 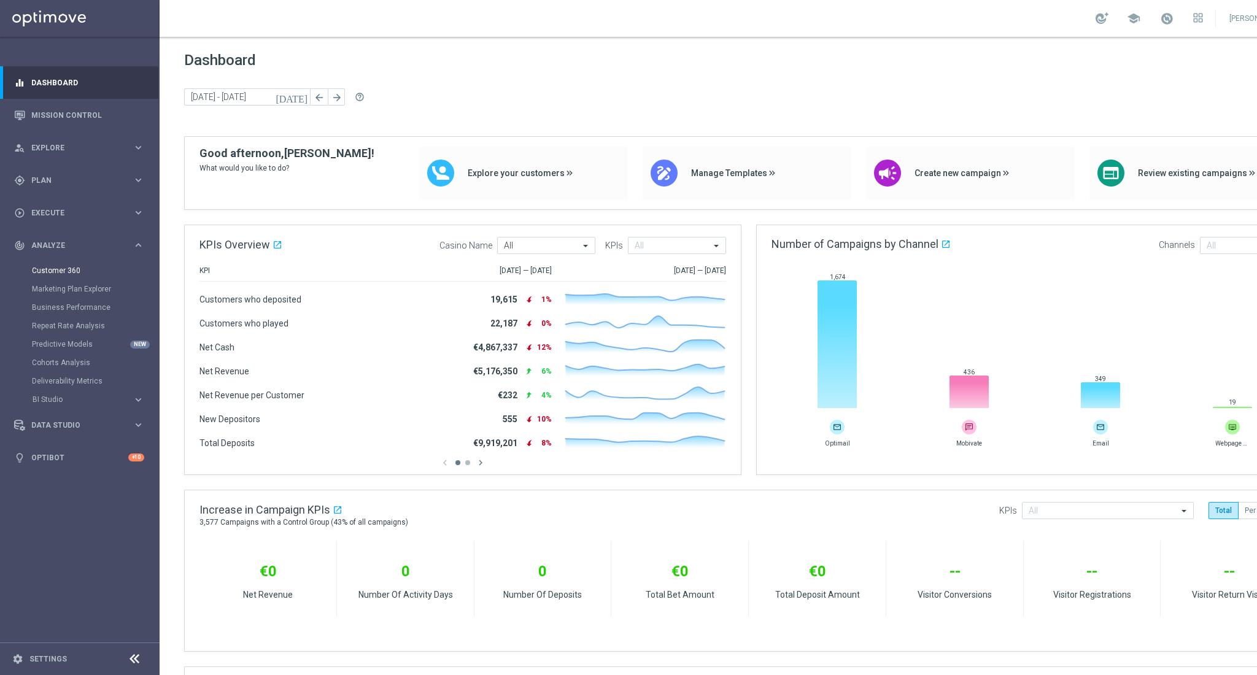 What do you see at coordinates (95, 363) in the screenshot?
I see `div: Cohorts Analysis` at bounding box center [95, 363].